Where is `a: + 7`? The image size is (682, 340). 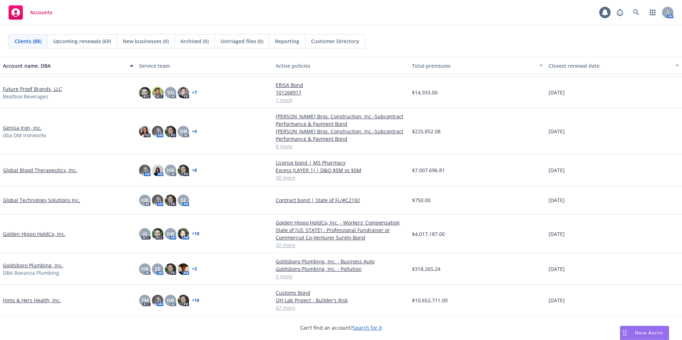 a: + 7 is located at coordinates (194, 93).